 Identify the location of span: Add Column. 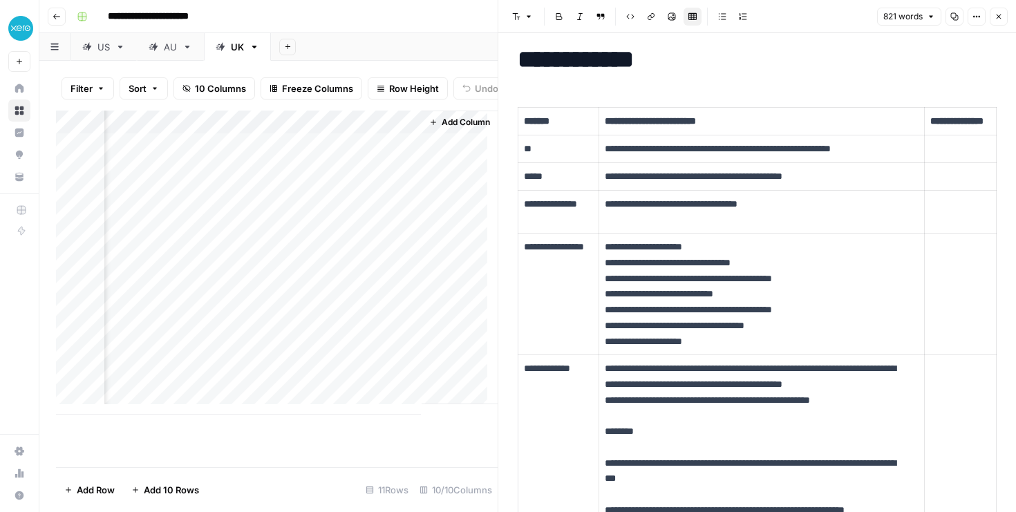
(466, 122).